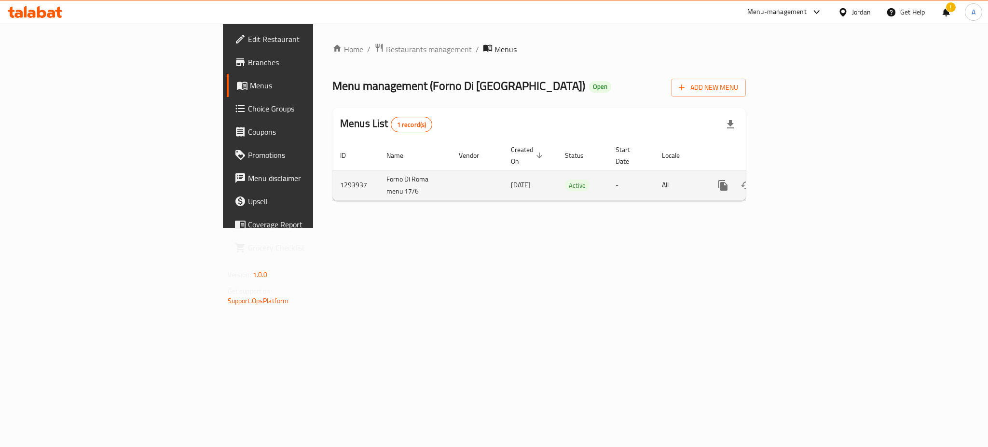 The width and height of the screenshot is (988, 447). What do you see at coordinates (401, 155) in the screenshot?
I see `span: Name` at bounding box center [401, 155].